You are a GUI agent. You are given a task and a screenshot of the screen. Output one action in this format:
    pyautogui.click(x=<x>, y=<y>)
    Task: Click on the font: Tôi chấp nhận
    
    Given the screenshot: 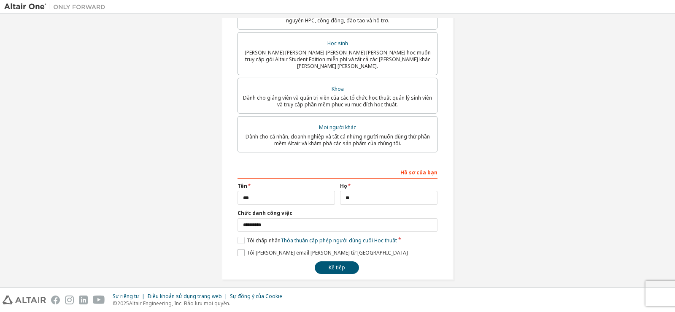 What is the action you would take?
    pyautogui.click(x=264, y=240)
    